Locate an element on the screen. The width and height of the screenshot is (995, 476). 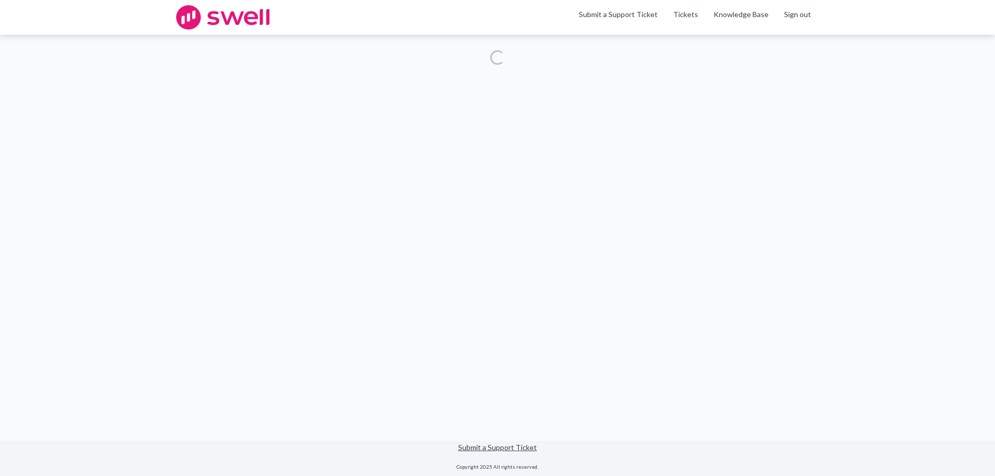
nav: Swell CX Support is located at coordinates (695, 18).